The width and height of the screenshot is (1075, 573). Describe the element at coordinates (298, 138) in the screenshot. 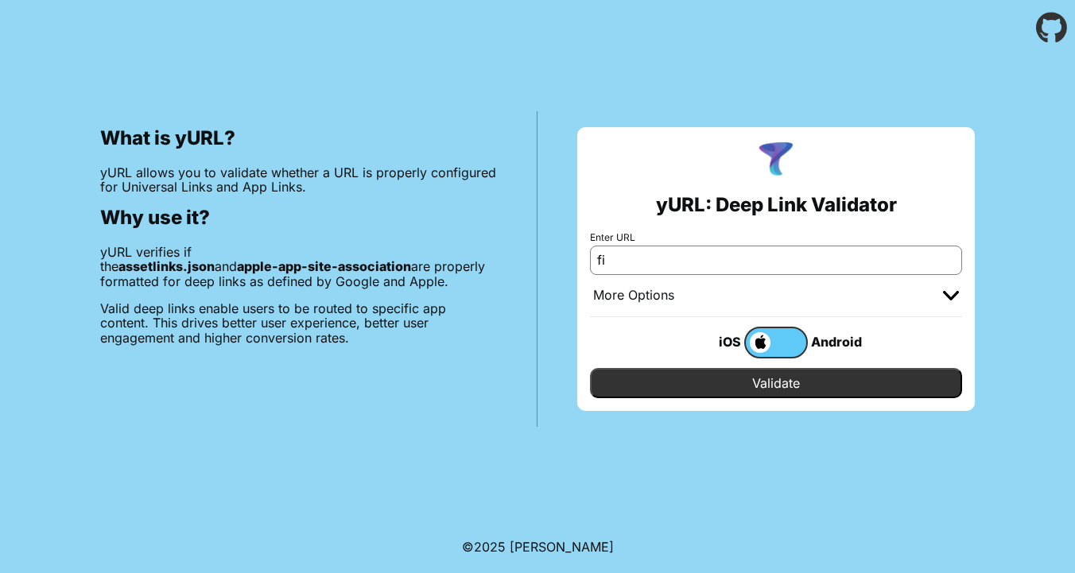

I see `h2: What is yURL?` at that location.